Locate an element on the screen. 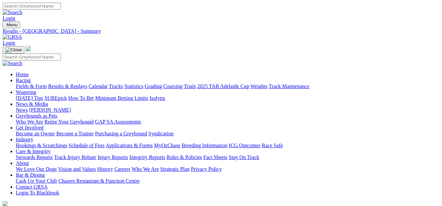  div: News & Media is located at coordinates (227, 110).